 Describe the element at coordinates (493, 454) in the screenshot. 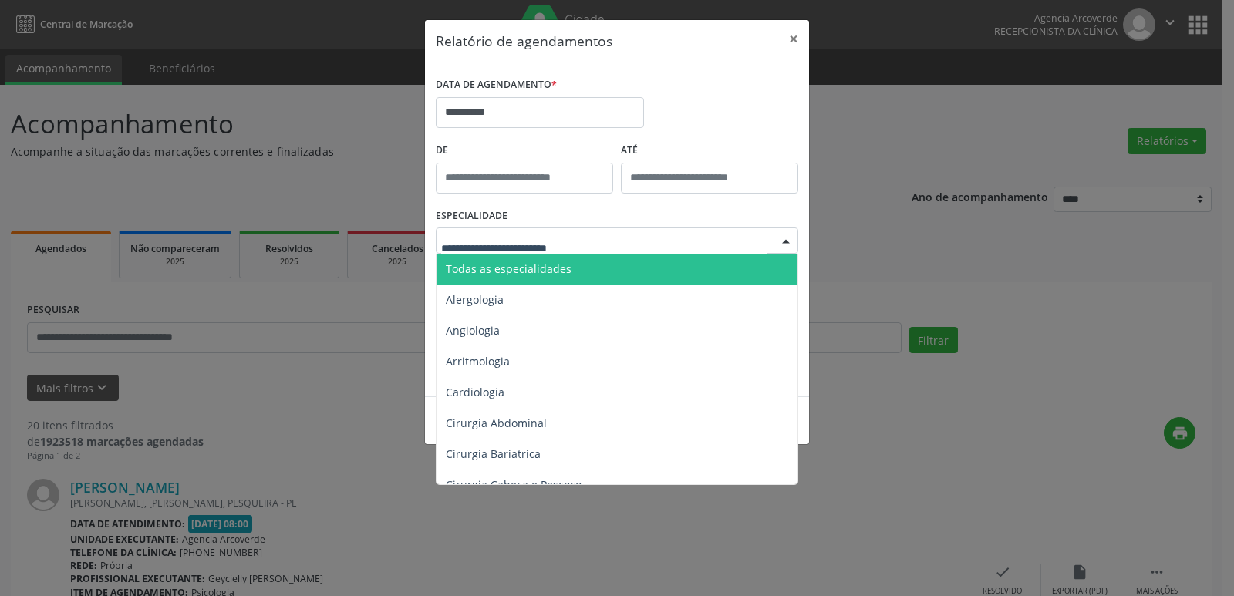

I see `span: Cirurgia Bariatrica` at that location.